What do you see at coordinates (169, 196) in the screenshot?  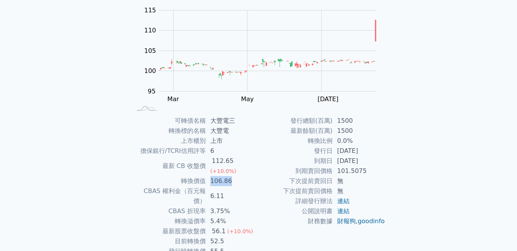 I see `td: CBAS 權利金（百元報價）` at bounding box center [169, 196].